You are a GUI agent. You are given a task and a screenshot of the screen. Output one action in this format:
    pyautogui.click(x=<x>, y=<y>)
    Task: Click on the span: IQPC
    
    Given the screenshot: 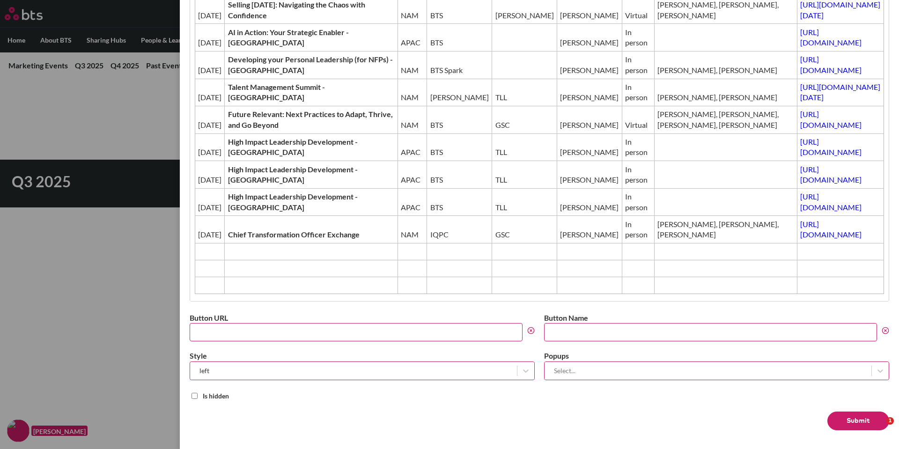 What is the action you would take?
    pyautogui.click(x=460, y=235)
    